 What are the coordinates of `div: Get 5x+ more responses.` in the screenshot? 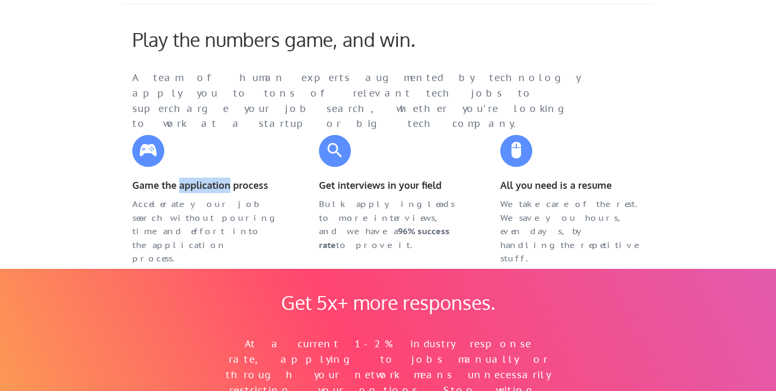 It's located at (388, 302).